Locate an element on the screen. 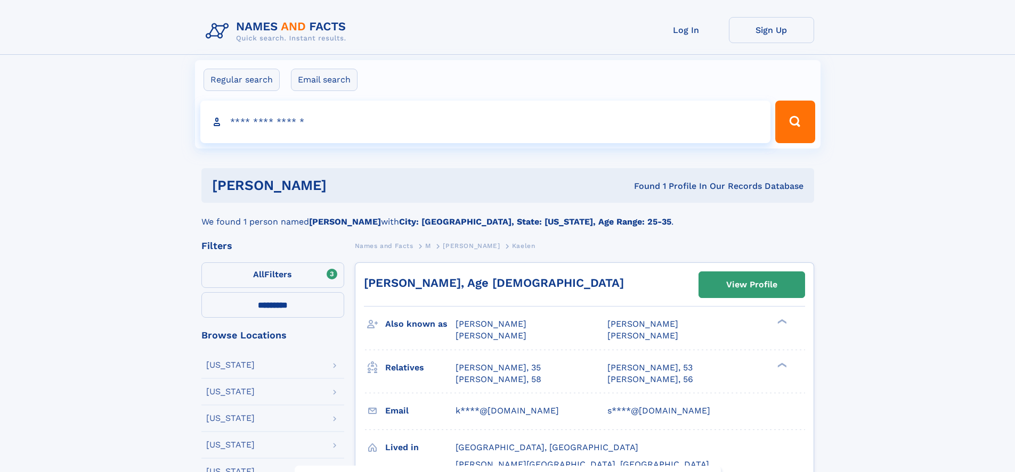 The width and height of the screenshot is (1015, 472). input: search input is located at coordinates (485, 122).